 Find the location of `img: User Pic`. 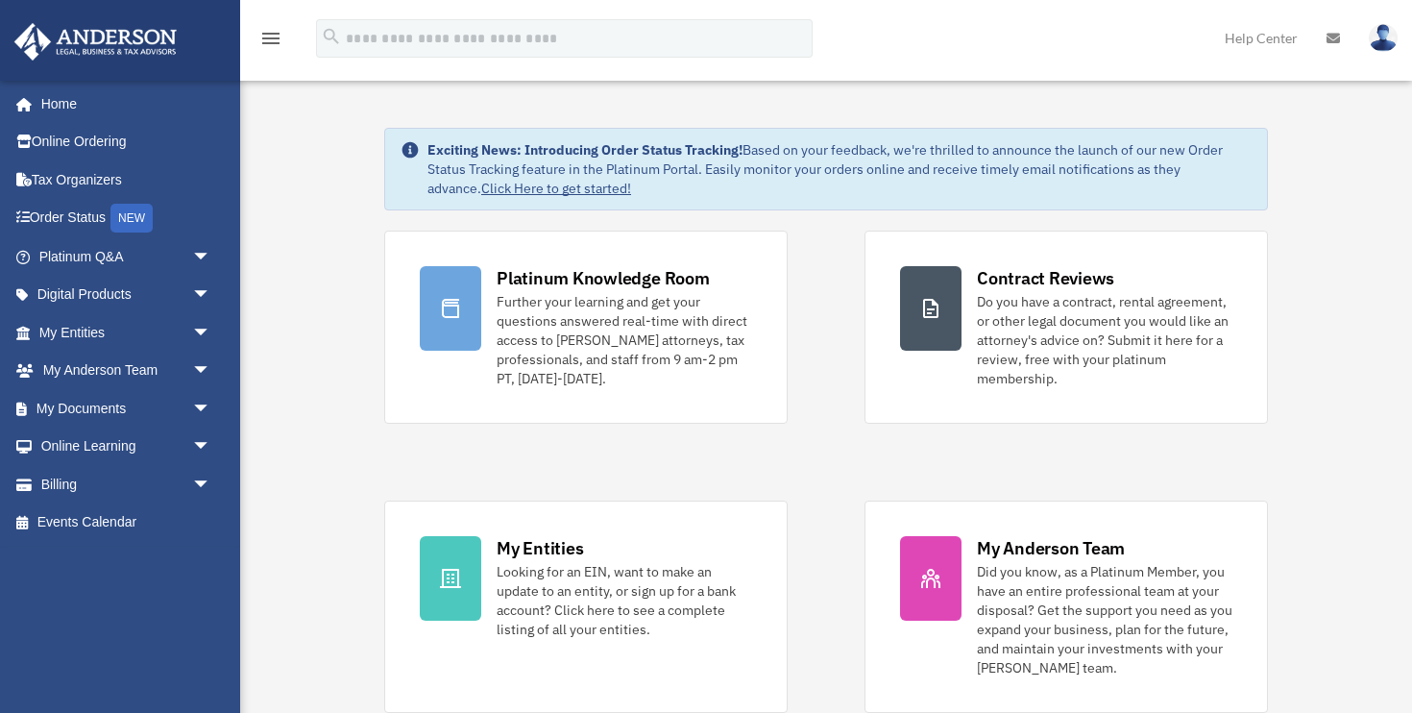

img: User Pic is located at coordinates (1383, 37).